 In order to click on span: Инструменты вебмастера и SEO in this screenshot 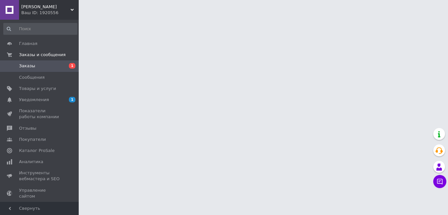, I will do `click(40, 176)`.